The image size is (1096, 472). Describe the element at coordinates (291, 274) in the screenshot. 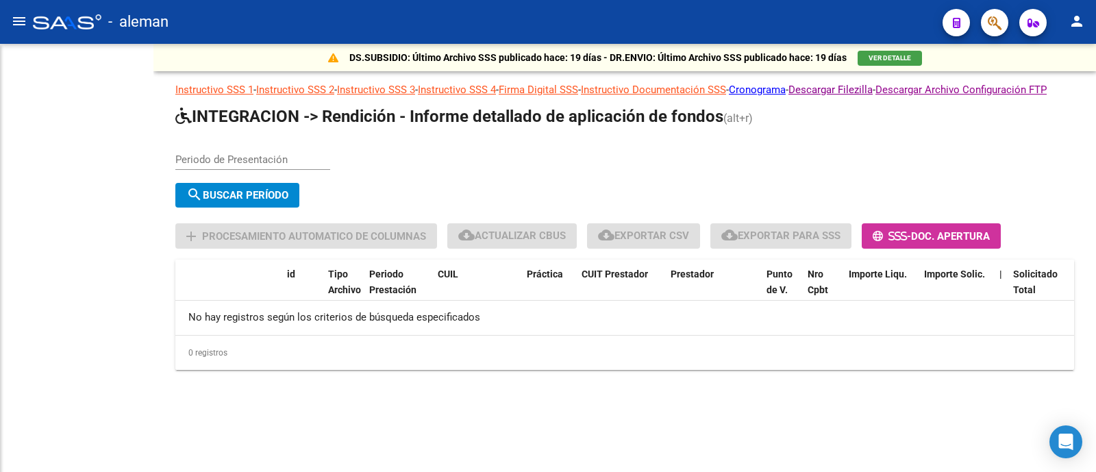

I see `span: id` at that location.